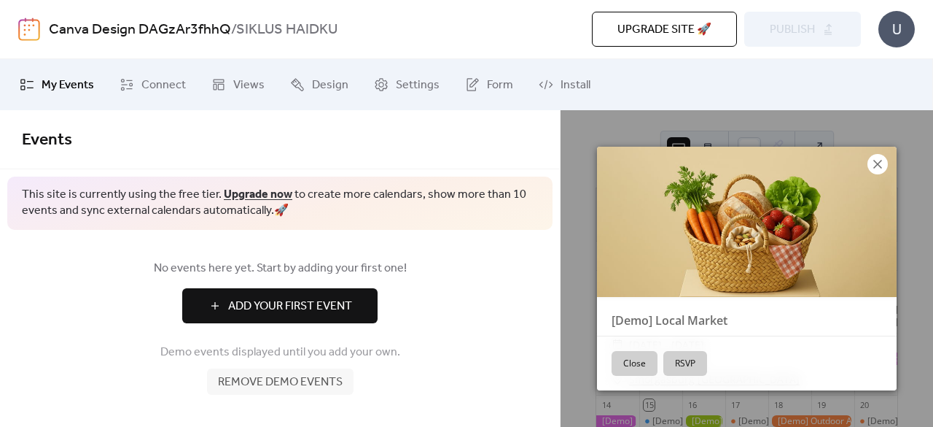 This screenshot has width=933, height=427. I want to click on span: My Events, so click(68, 85).